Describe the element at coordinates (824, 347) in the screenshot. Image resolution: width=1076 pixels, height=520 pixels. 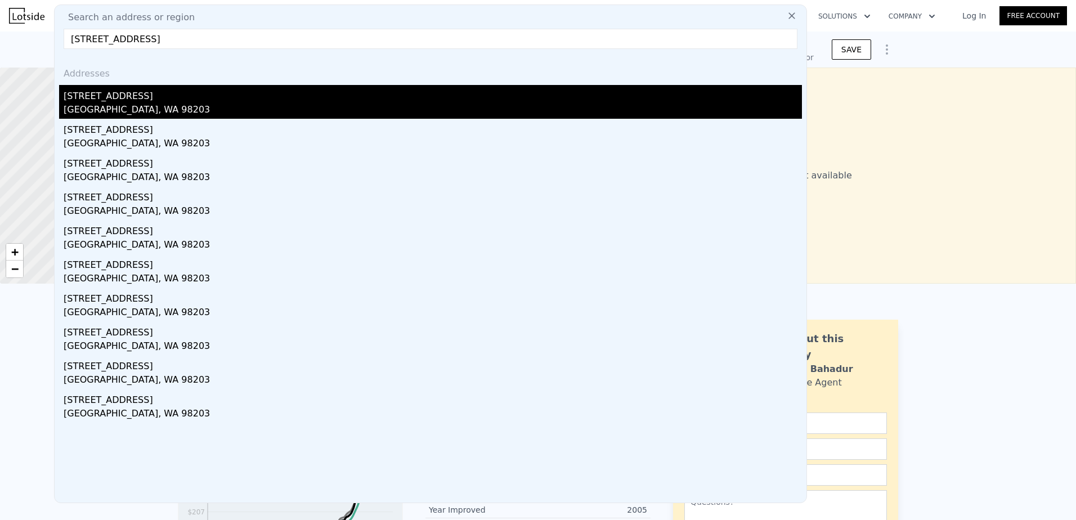
I see `div: Ask about this property` at that location.